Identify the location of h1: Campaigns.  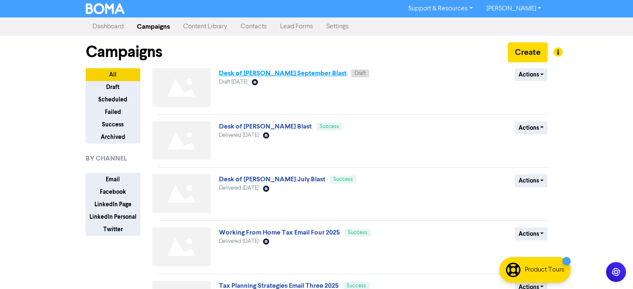
(124, 52).